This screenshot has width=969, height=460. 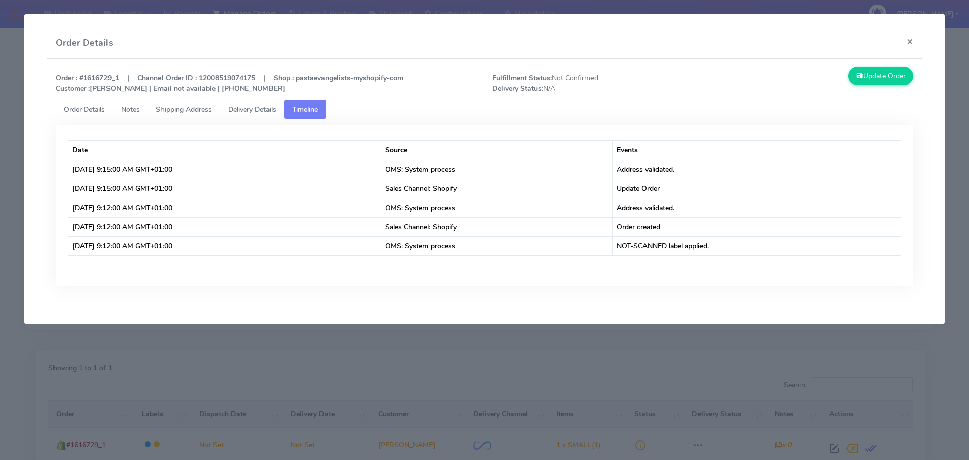 What do you see at coordinates (756, 246) in the screenshot?
I see `td: NOT-SCANNED label applied.` at bounding box center [756, 246].